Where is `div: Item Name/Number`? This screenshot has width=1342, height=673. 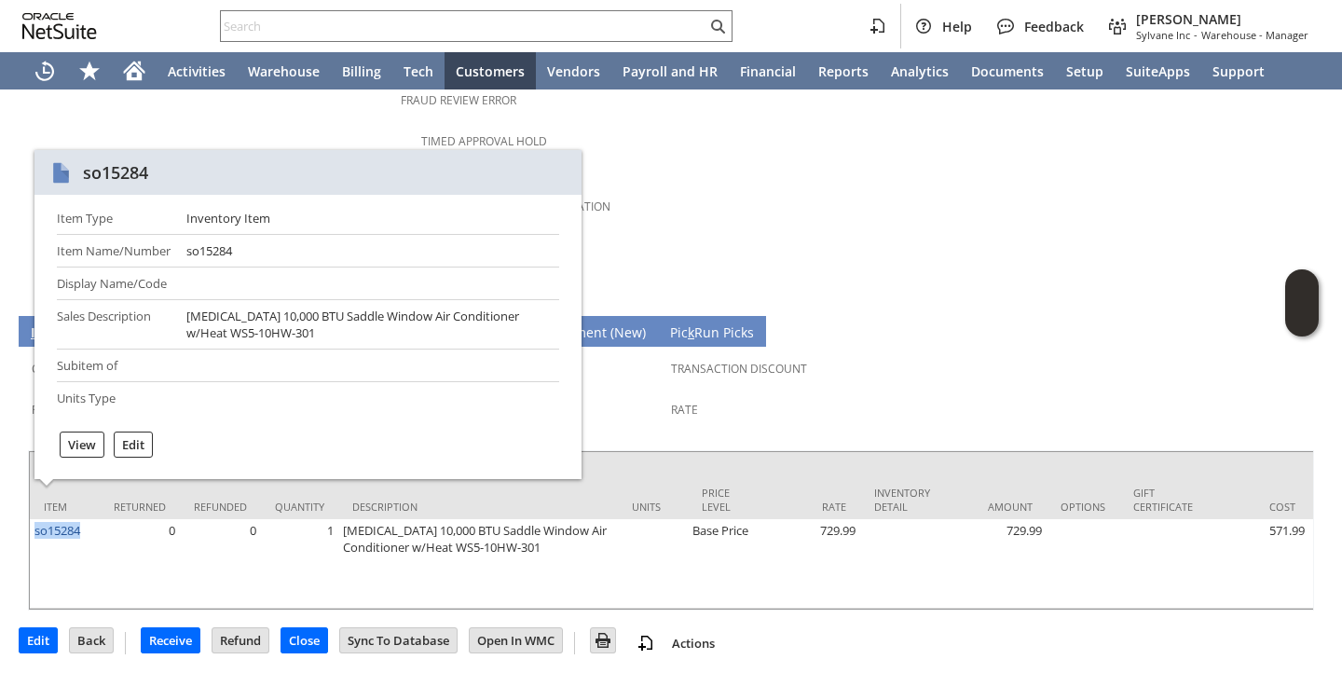 div: Item Name/Number is located at coordinates (114, 251).